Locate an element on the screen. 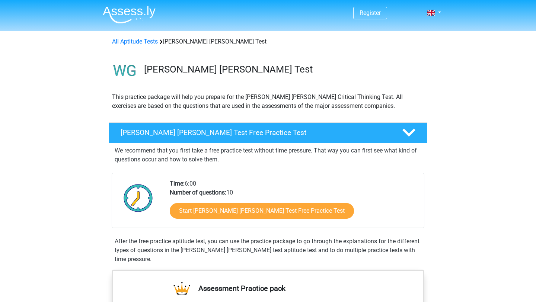 The width and height of the screenshot is (536, 302). div: After the free practice aptitude test, you can use the practice package to go through the explana... is located at coordinates (268, 251).